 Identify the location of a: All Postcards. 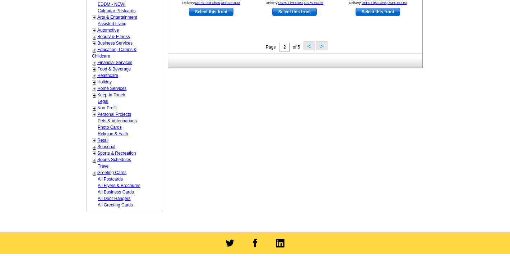
(110, 179).